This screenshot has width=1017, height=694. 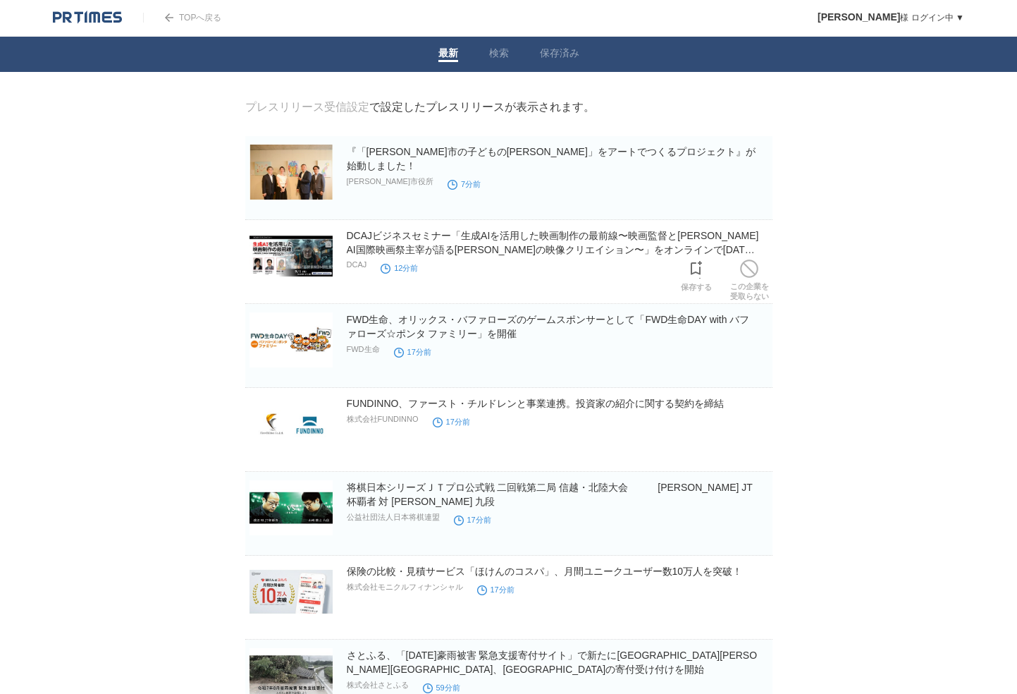 I want to click on div: で設定したプレスリリースが表示されます。, so click(x=420, y=107).